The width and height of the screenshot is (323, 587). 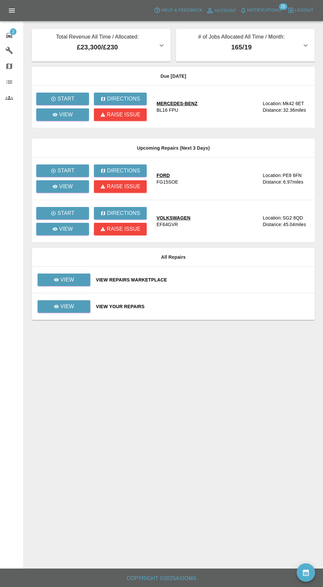 I want to click on button: Help & Feedback, so click(x=178, y=10).